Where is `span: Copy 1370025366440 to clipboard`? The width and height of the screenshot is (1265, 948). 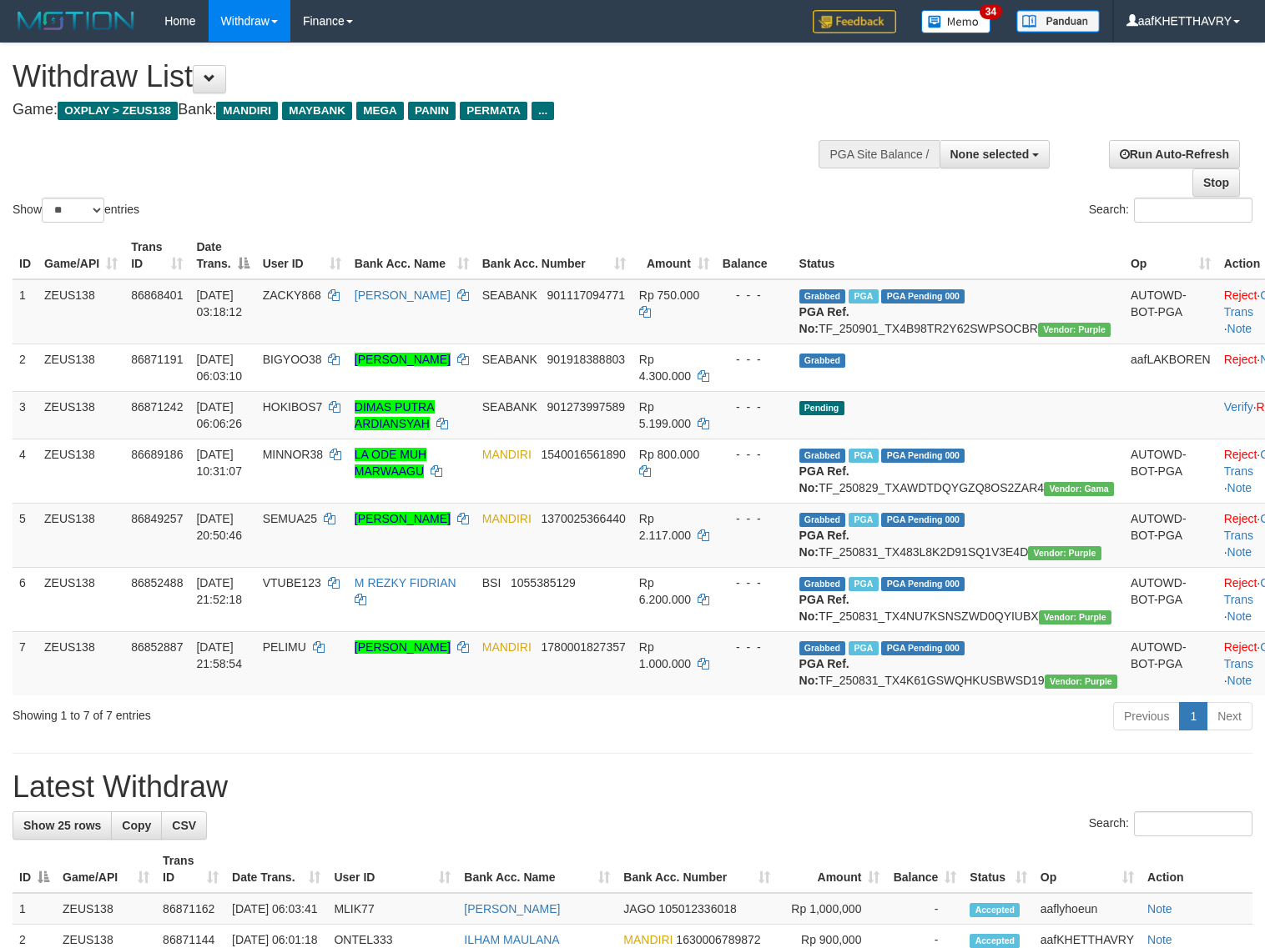
span: Copy 1370025366440 to clipboard is located at coordinates (583, 519).